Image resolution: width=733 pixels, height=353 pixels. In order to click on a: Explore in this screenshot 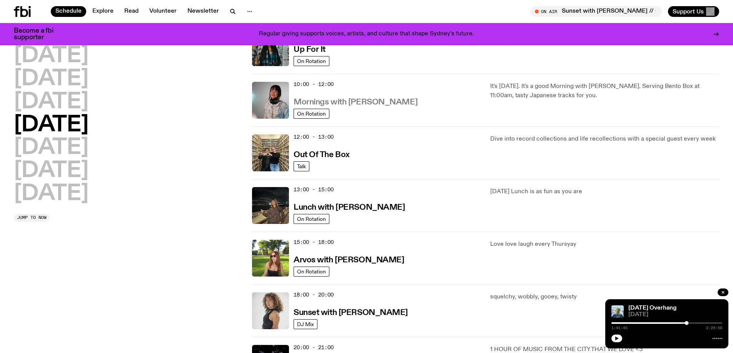, I will do `click(103, 12)`.